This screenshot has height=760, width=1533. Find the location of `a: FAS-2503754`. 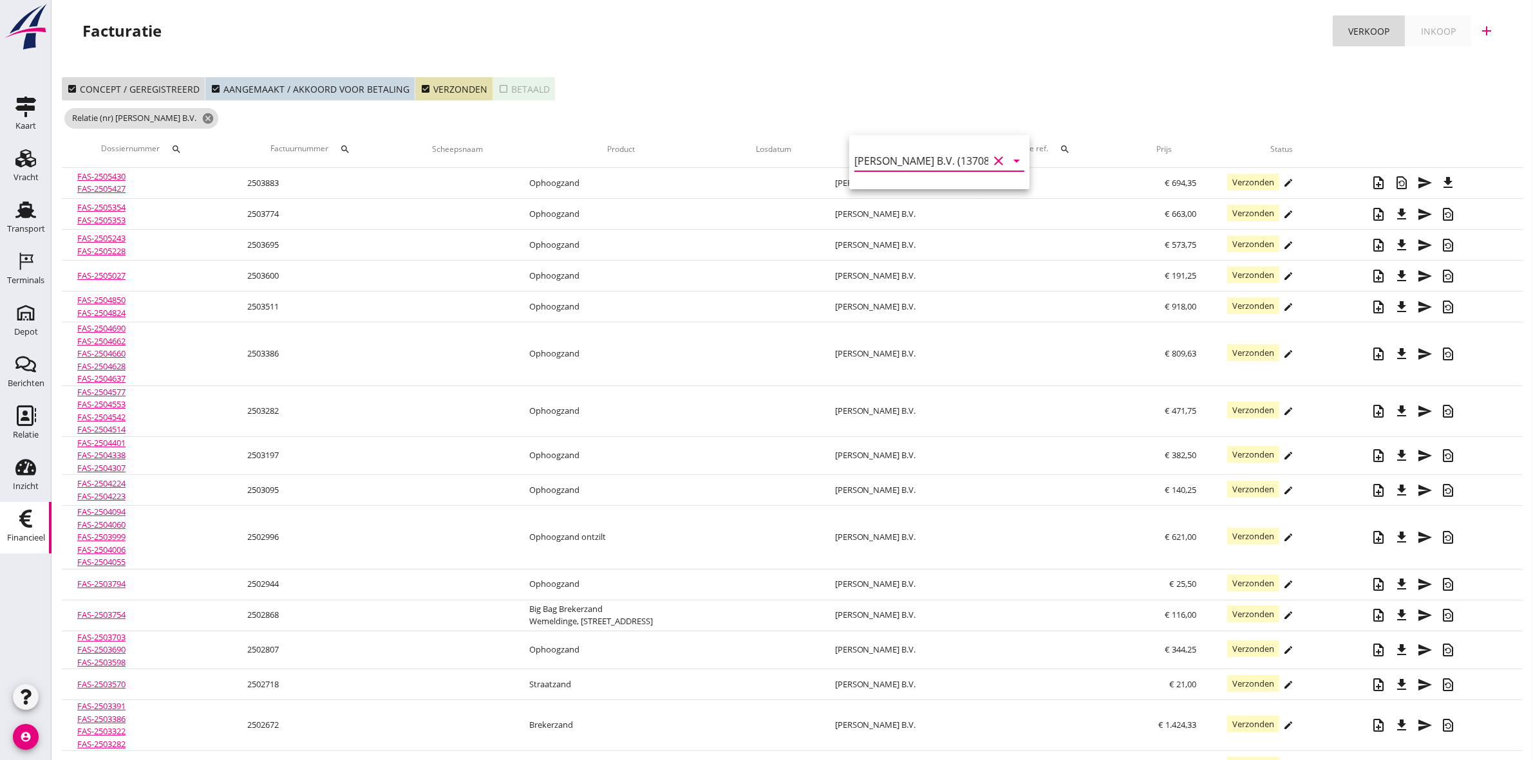

a: FAS-2503754 is located at coordinates (101, 615).